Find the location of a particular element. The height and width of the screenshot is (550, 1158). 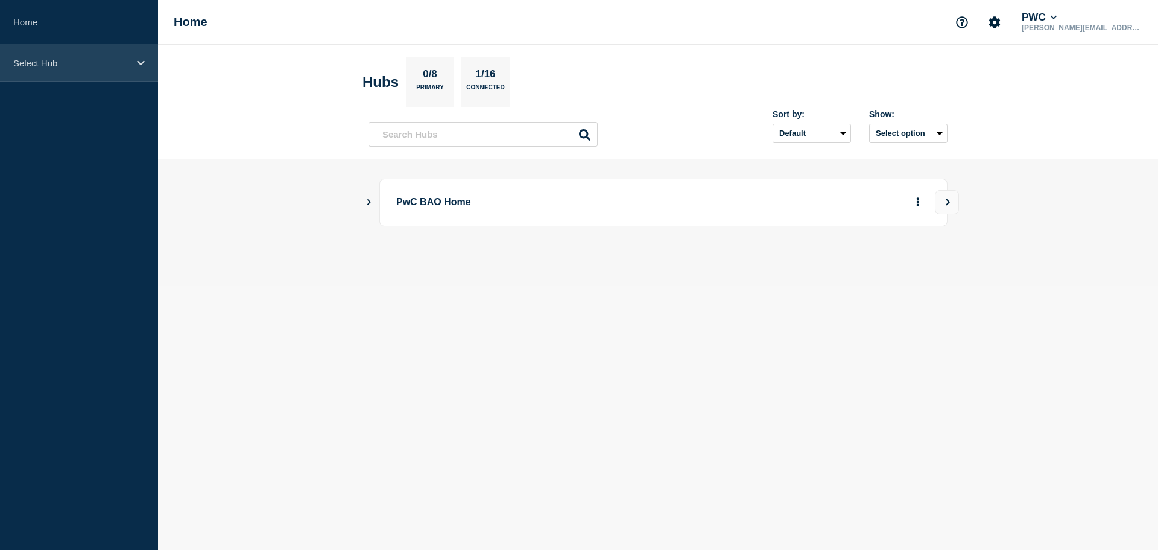

input: Search Hubs is located at coordinates (483, 134).